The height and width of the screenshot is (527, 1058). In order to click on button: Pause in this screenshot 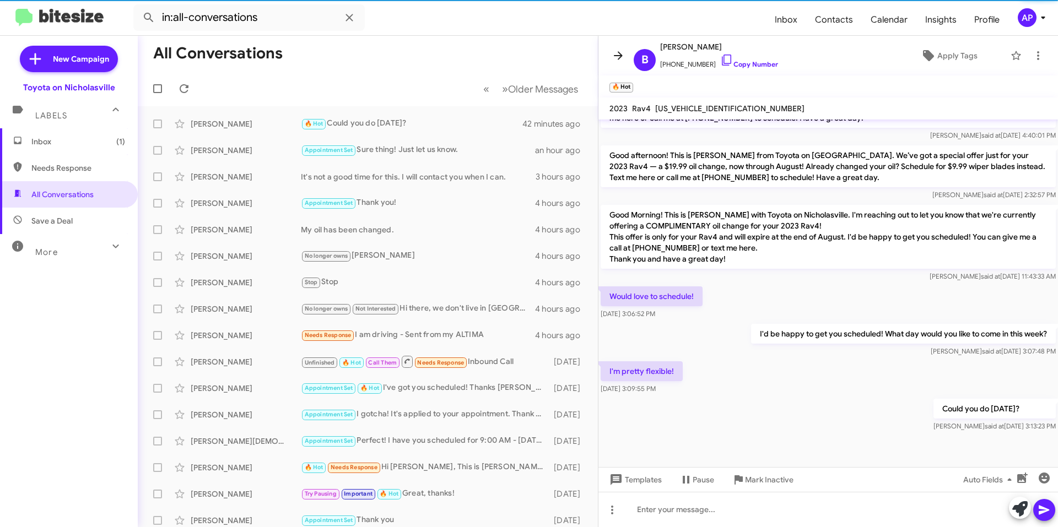, I will do `click(697, 480)`.